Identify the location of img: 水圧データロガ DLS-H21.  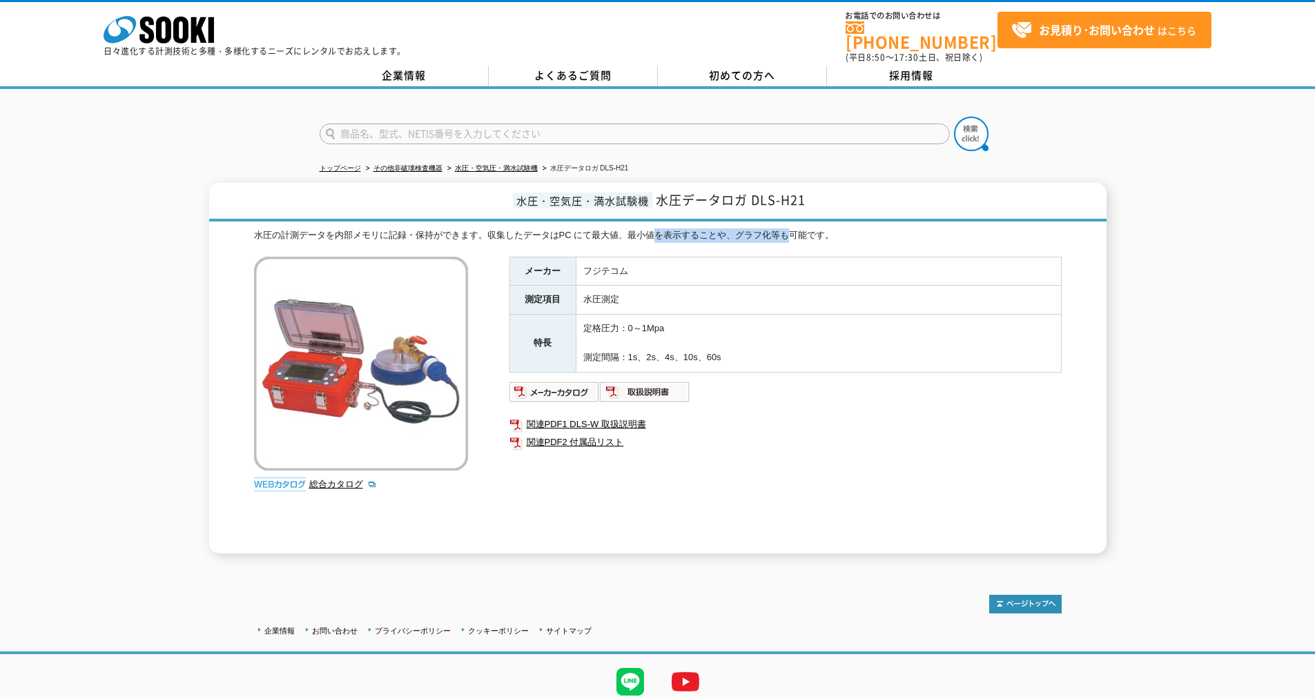
(361, 364).